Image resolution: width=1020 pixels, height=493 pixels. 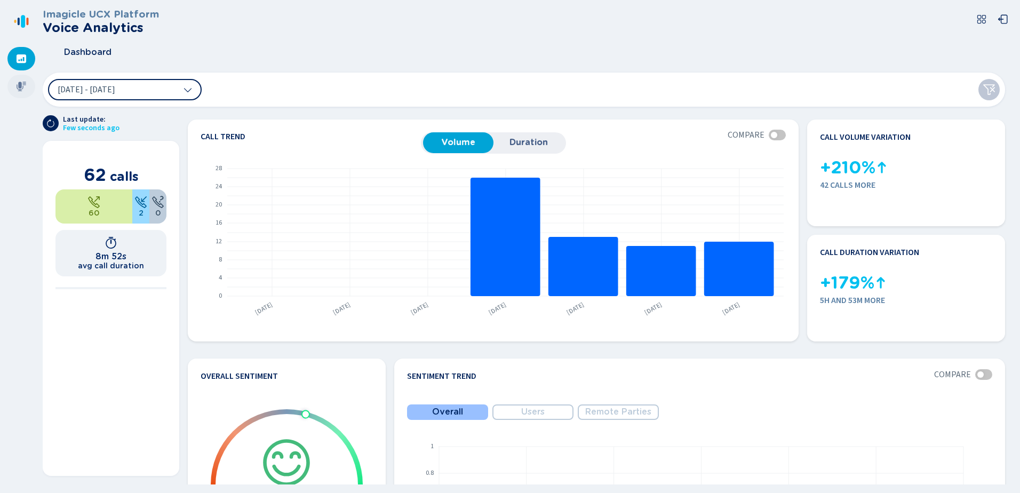 What do you see at coordinates (528, 142) in the screenshot?
I see `span: Duration` at bounding box center [528, 142].